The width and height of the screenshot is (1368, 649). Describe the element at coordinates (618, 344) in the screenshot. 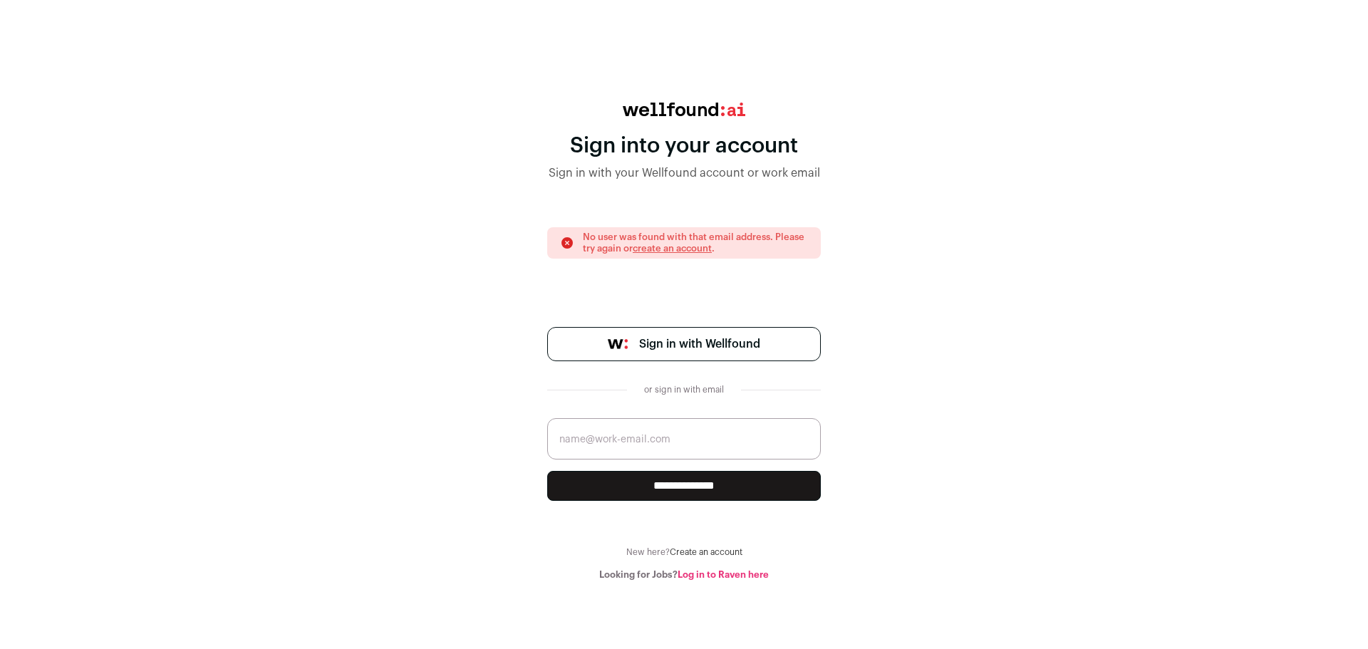

I see `img: wellfound-symbol-flush-black-fb3c872781a75f747ccb3a119075da62bfe97bd399995f84a933054e44a575c4.png` at that location.